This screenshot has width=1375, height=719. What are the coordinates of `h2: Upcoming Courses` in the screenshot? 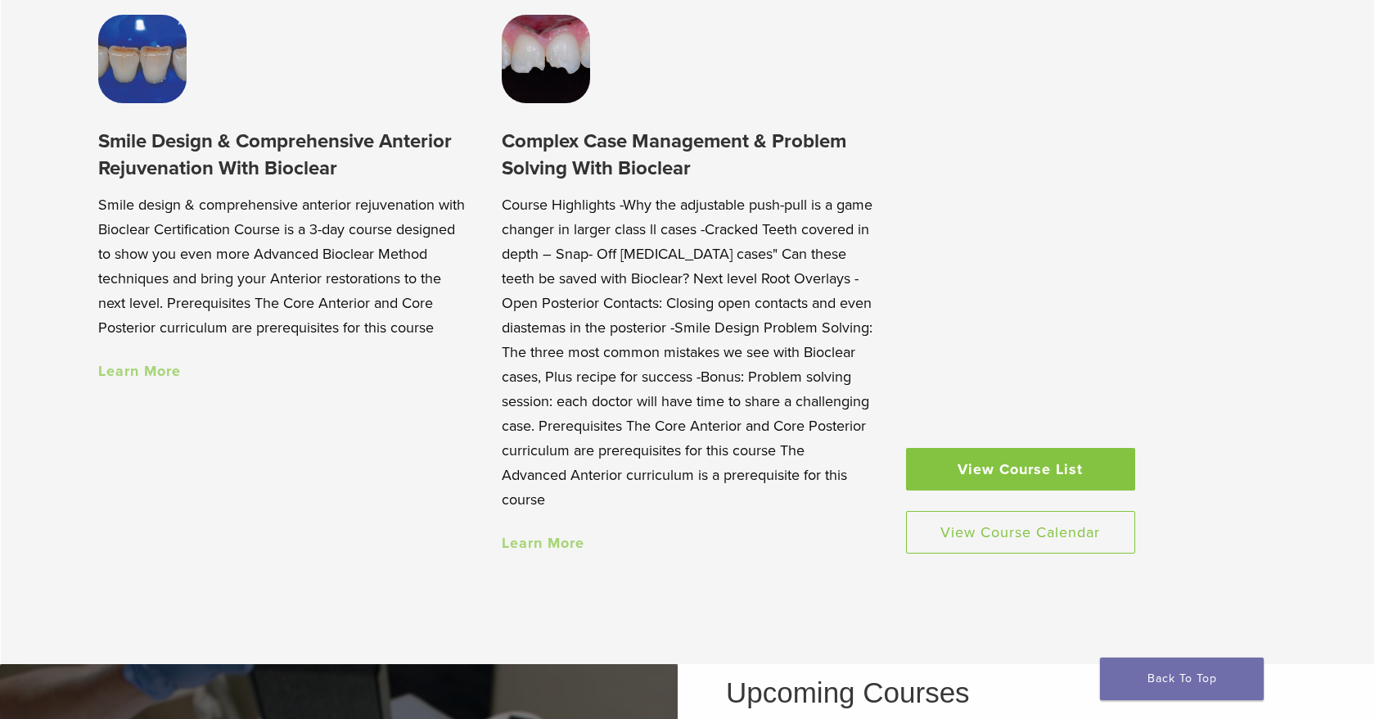 It's located at (1036, 692).